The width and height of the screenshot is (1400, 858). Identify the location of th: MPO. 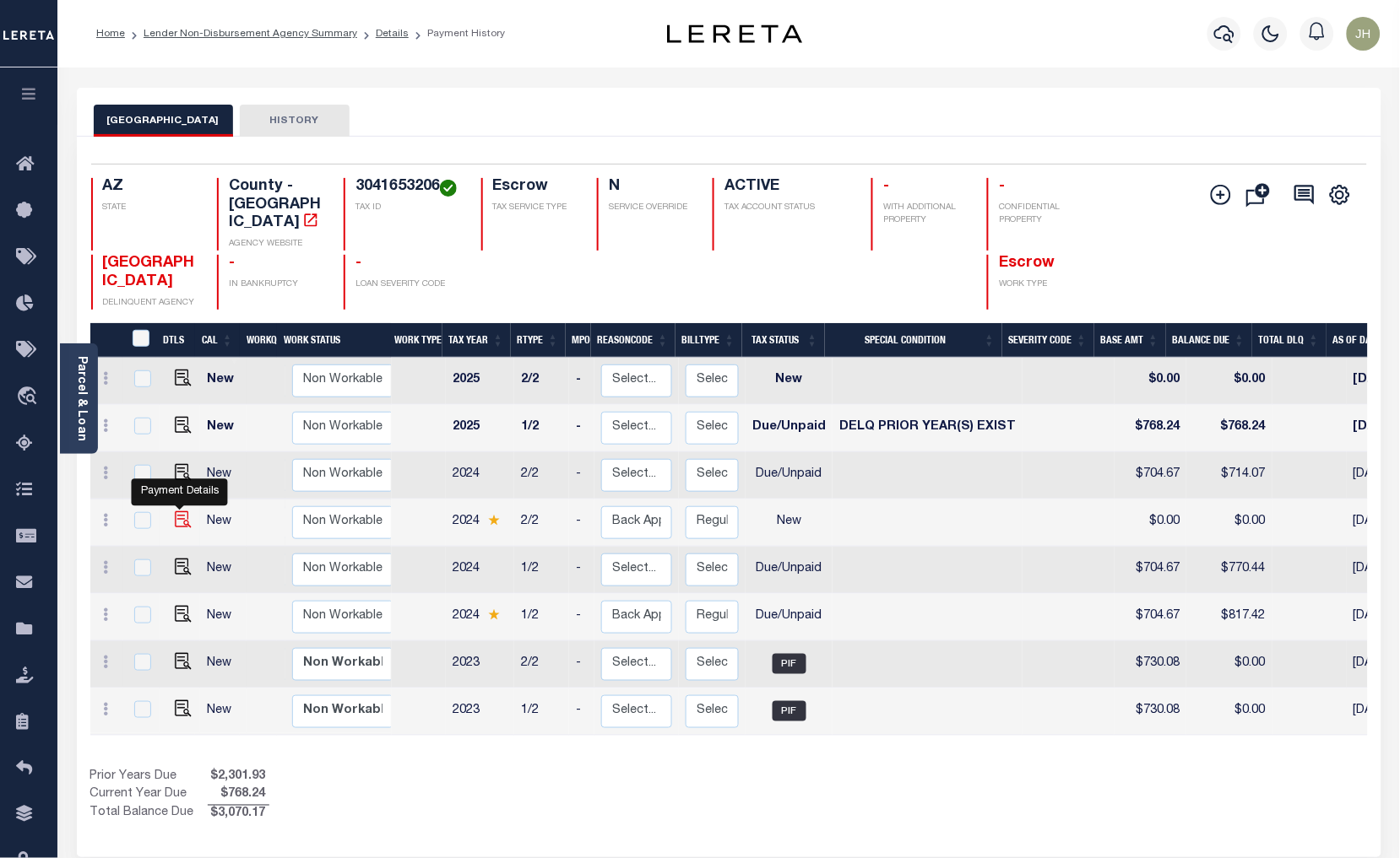
(579, 340).